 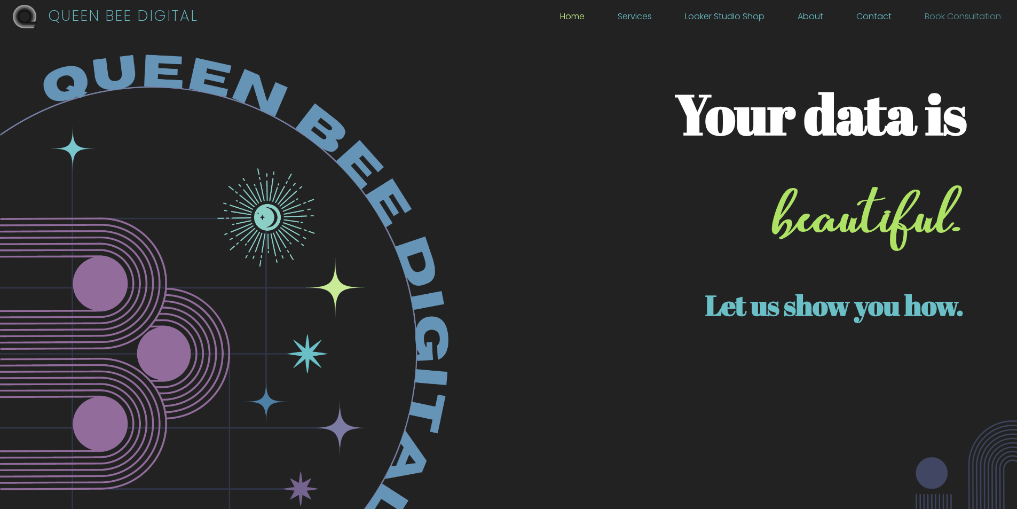 What do you see at coordinates (746, 116) in the screenshot?
I see `h1: Your data is` at bounding box center [746, 116].